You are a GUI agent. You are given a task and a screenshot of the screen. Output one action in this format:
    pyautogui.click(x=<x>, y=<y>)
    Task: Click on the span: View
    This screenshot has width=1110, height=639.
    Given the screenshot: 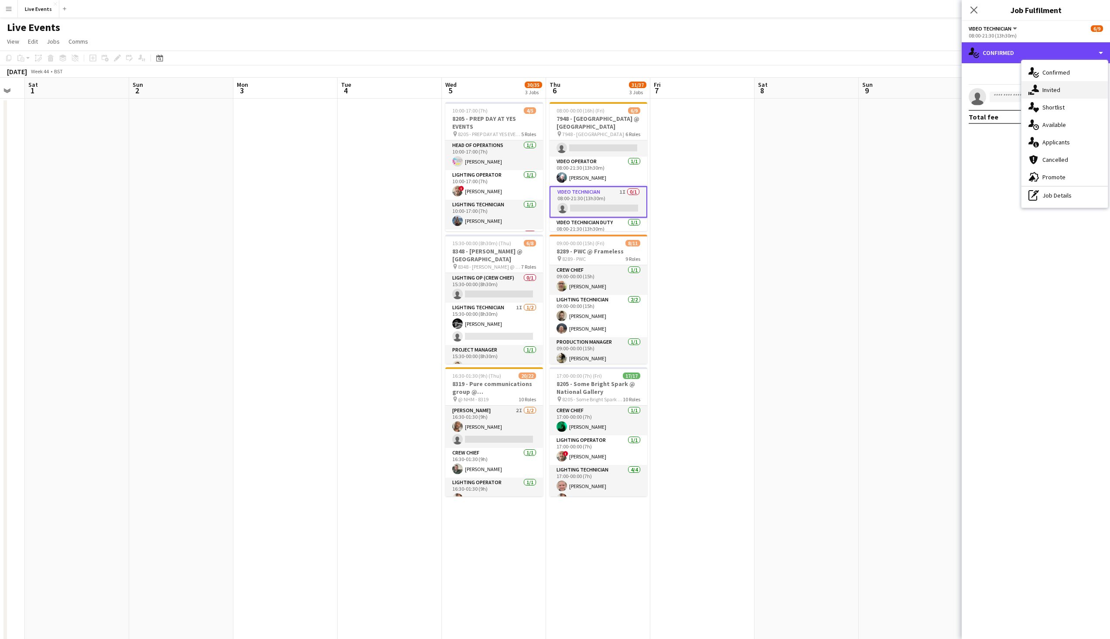 What is the action you would take?
    pyautogui.click(x=13, y=41)
    